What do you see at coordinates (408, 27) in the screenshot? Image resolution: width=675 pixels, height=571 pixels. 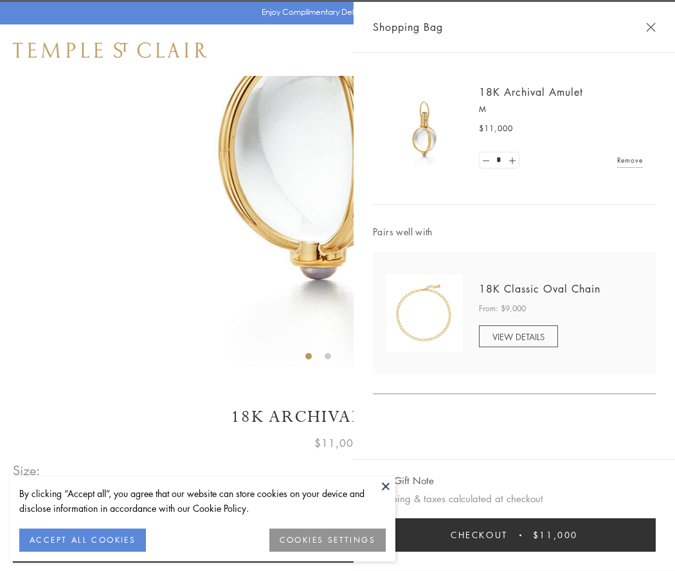 I see `span: Shopping Bag` at bounding box center [408, 27].